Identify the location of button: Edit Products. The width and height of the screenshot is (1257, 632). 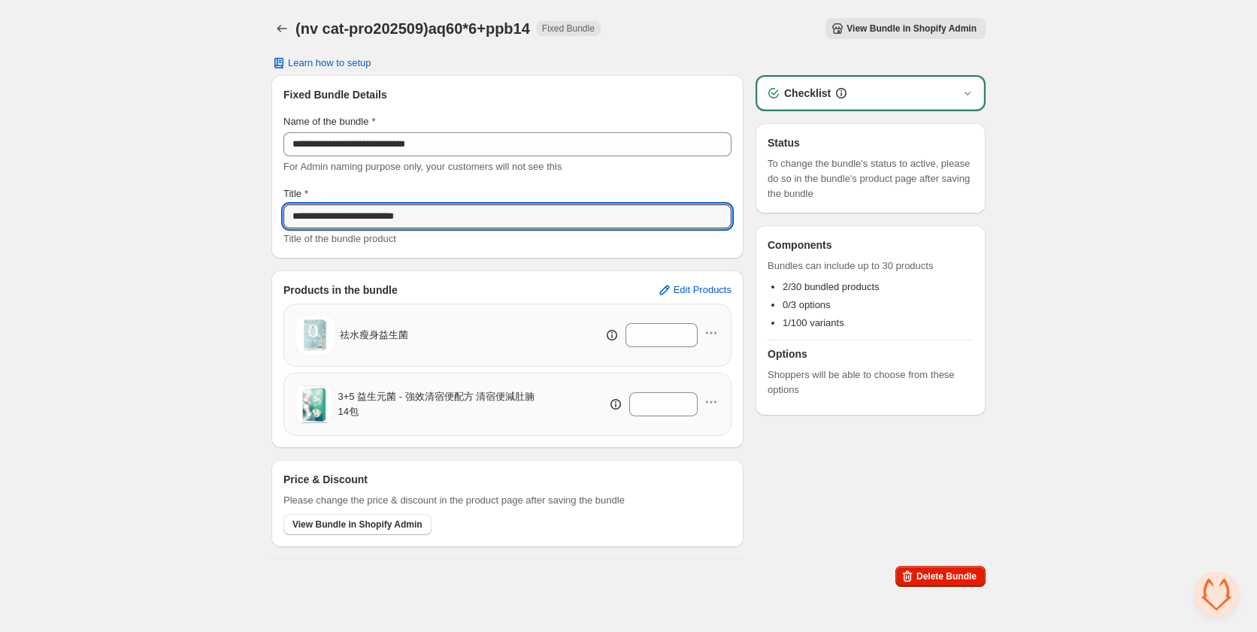
(694, 290).